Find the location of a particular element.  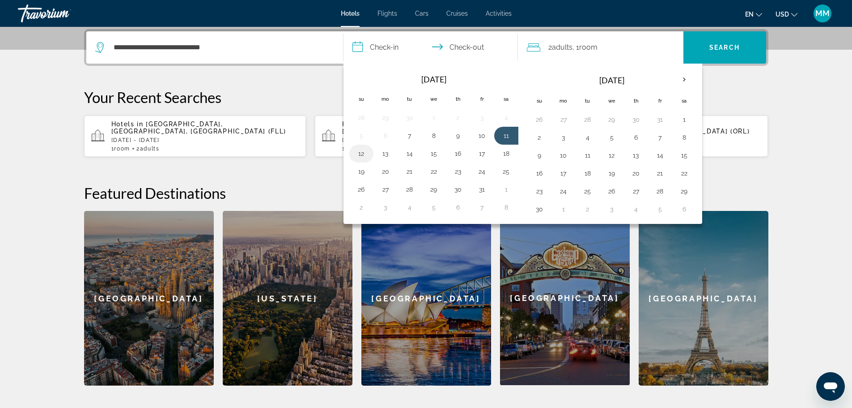

button: Day 19 is located at coordinates (612, 173).